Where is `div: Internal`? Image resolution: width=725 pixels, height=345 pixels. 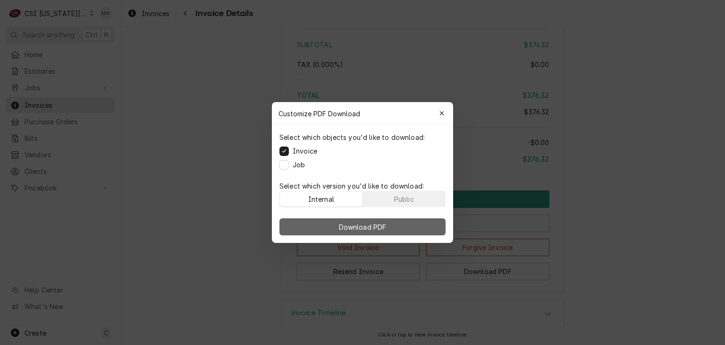 div: Internal is located at coordinates (321, 199).